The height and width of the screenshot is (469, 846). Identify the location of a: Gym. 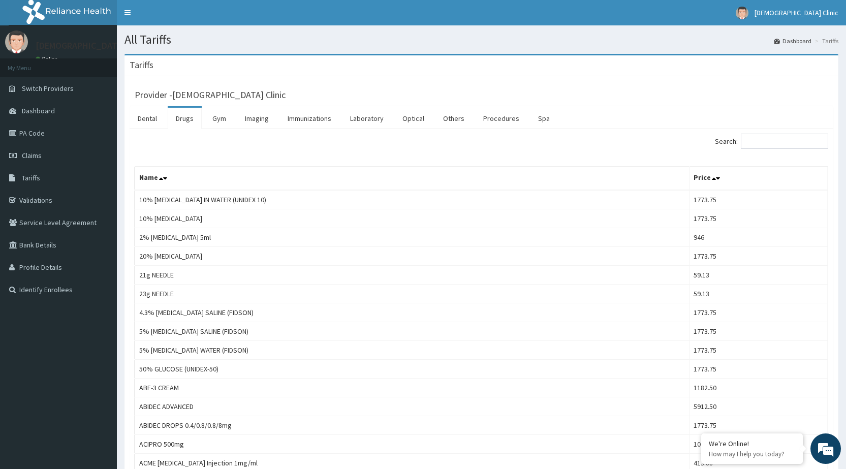
(219, 118).